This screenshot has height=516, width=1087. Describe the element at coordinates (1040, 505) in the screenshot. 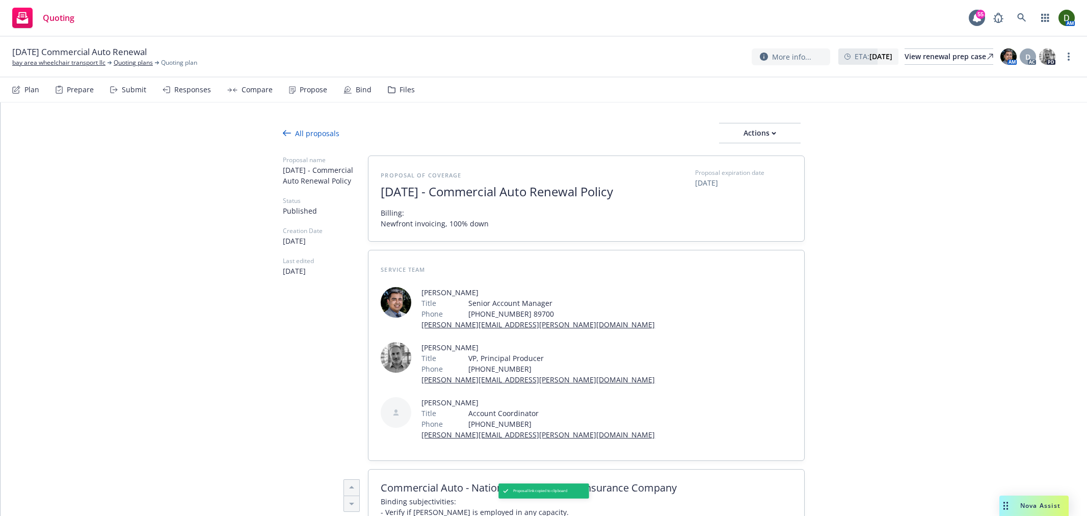

I see `span: Nova Assist` at that location.